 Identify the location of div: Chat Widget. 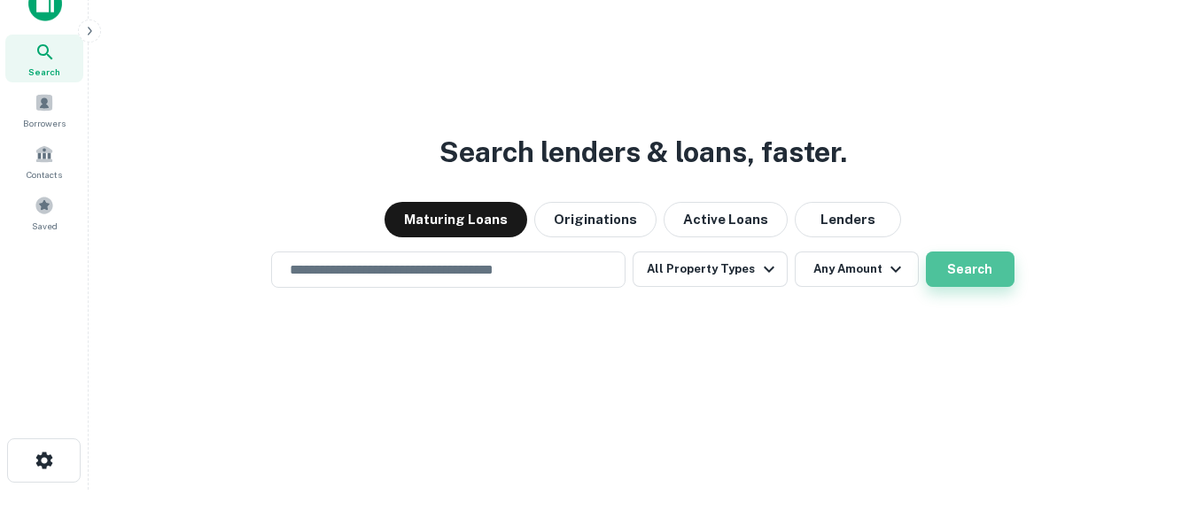
(1152, 419).